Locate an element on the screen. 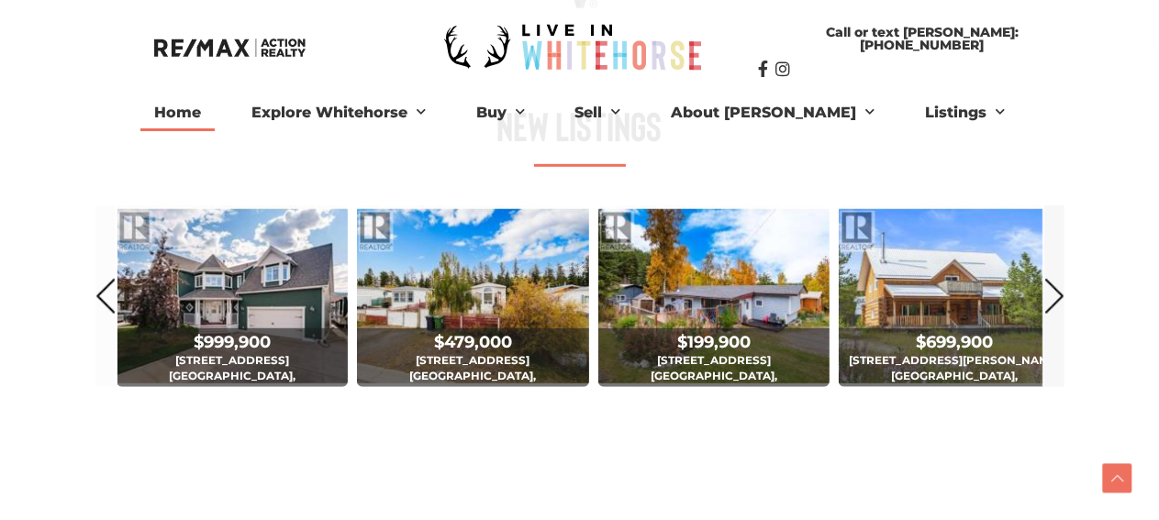 The width and height of the screenshot is (1159, 520). a: Explore Whitehorse is located at coordinates (339, 113).